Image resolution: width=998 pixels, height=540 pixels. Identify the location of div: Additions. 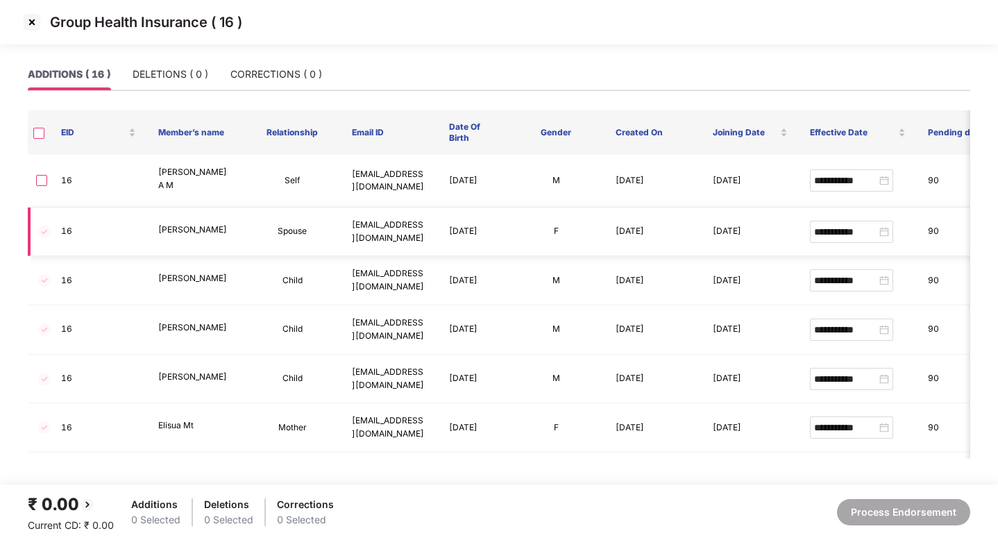
(155, 505).